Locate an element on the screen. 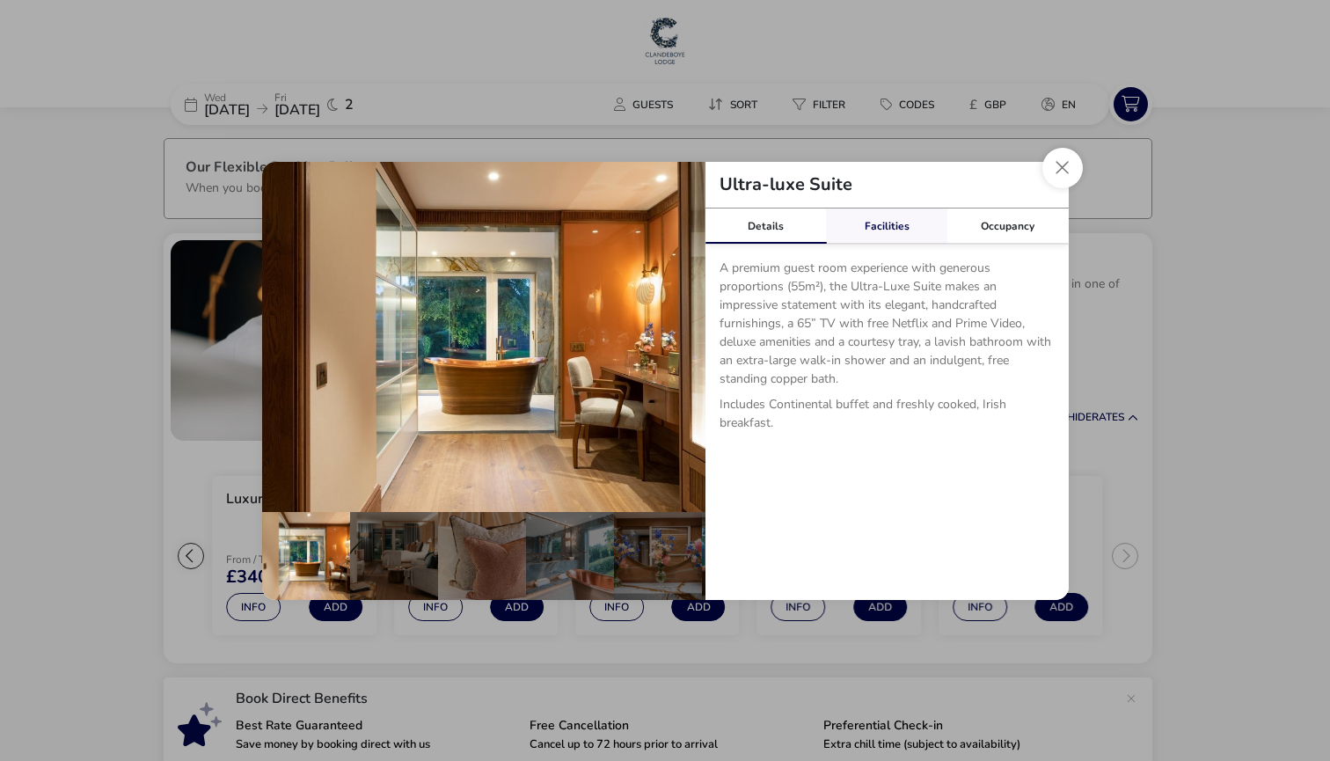 The width and height of the screenshot is (1330, 761). div: Details is located at coordinates (766, 226).